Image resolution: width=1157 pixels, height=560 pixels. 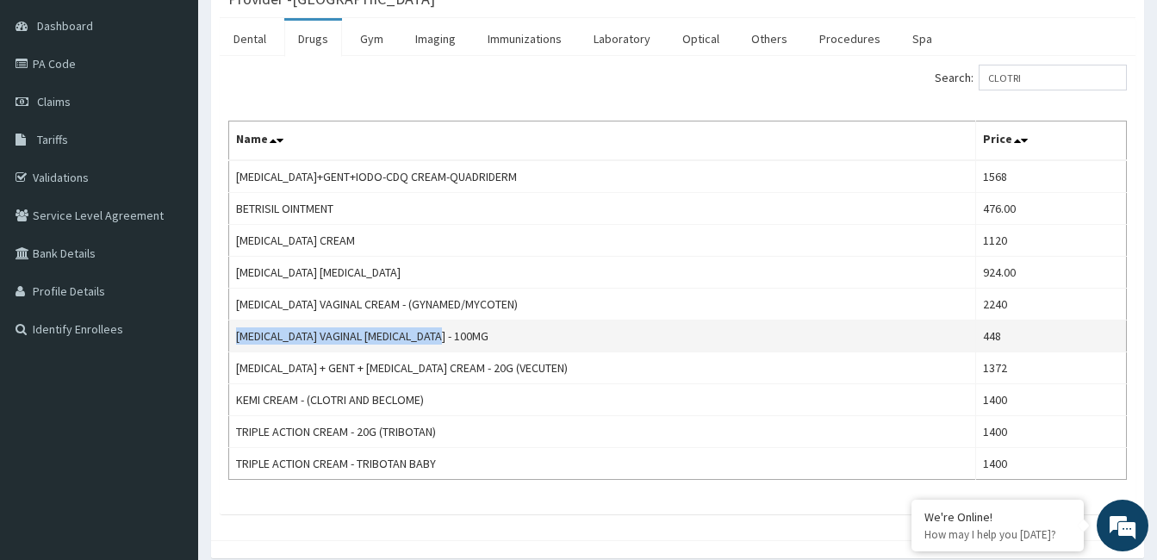 What do you see at coordinates (53, 102) in the screenshot?
I see `span: Claims` at bounding box center [53, 102].